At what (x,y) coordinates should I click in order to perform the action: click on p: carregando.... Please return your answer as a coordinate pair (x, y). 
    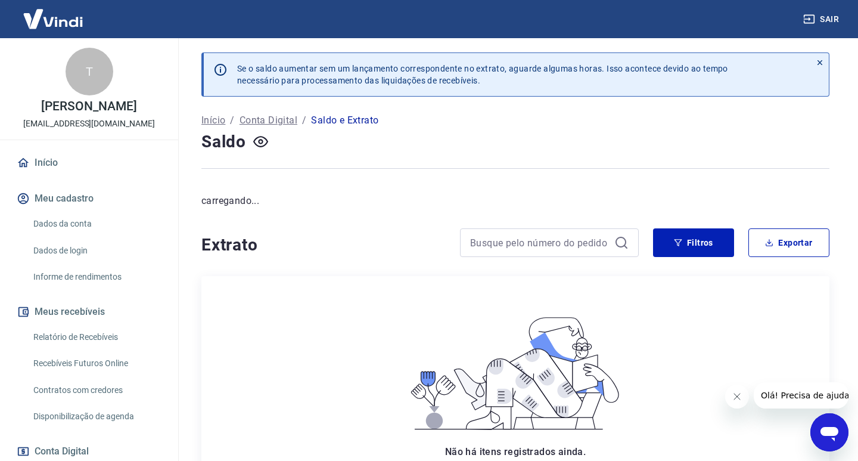
    Looking at the image, I should click on (515, 201).